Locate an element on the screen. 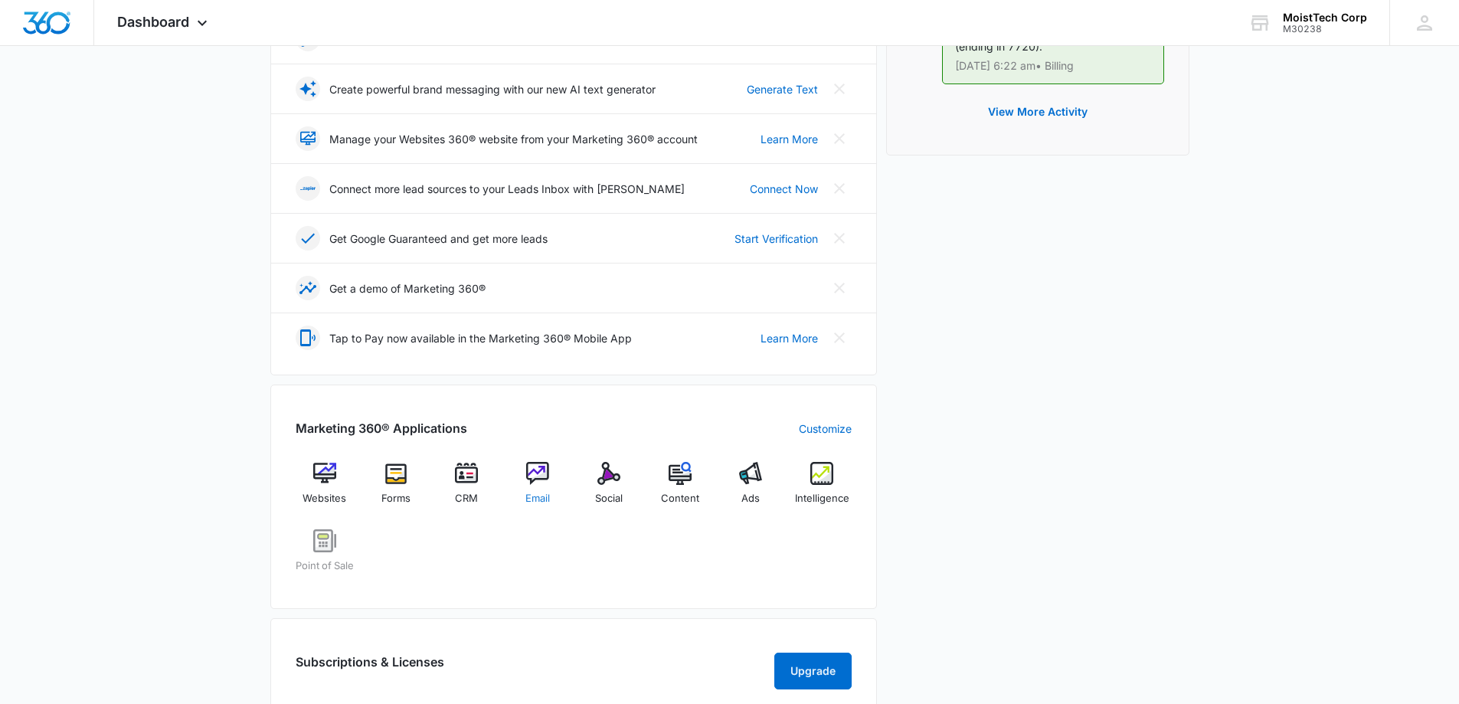  a: Customize is located at coordinates (825, 428).